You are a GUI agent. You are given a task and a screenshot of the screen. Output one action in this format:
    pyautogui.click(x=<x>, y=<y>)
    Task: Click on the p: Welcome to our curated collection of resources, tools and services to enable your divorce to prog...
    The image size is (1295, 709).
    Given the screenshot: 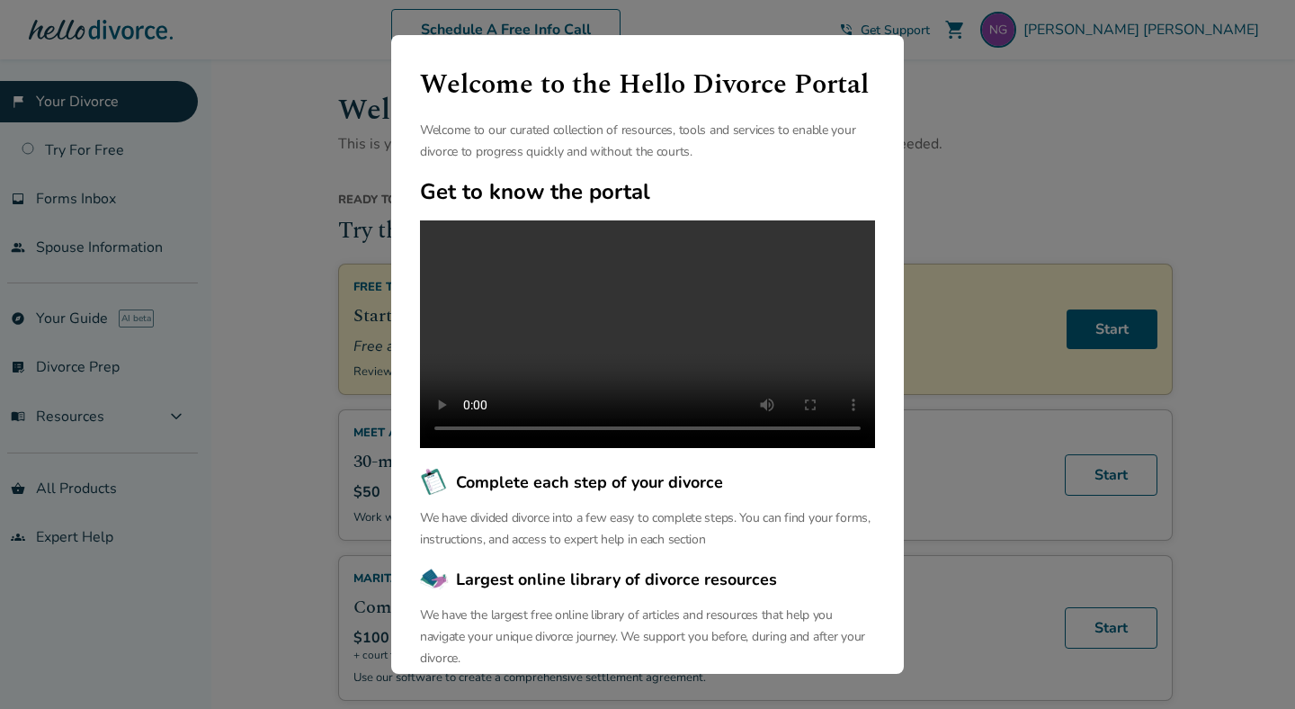 What is the action you would take?
    pyautogui.click(x=648, y=141)
    